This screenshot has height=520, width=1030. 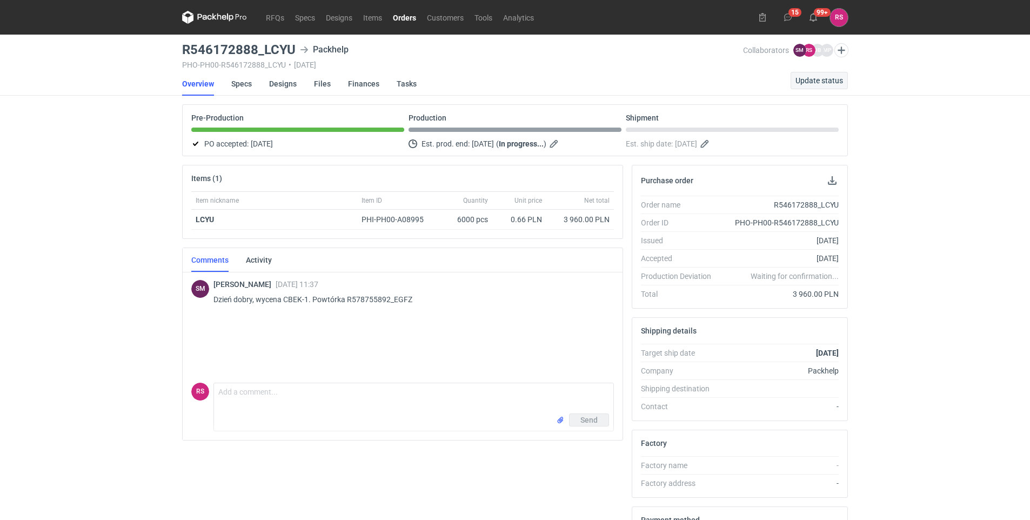 What do you see at coordinates (372, 201) in the screenshot?
I see `span: Item ID` at bounding box center [372, 201].